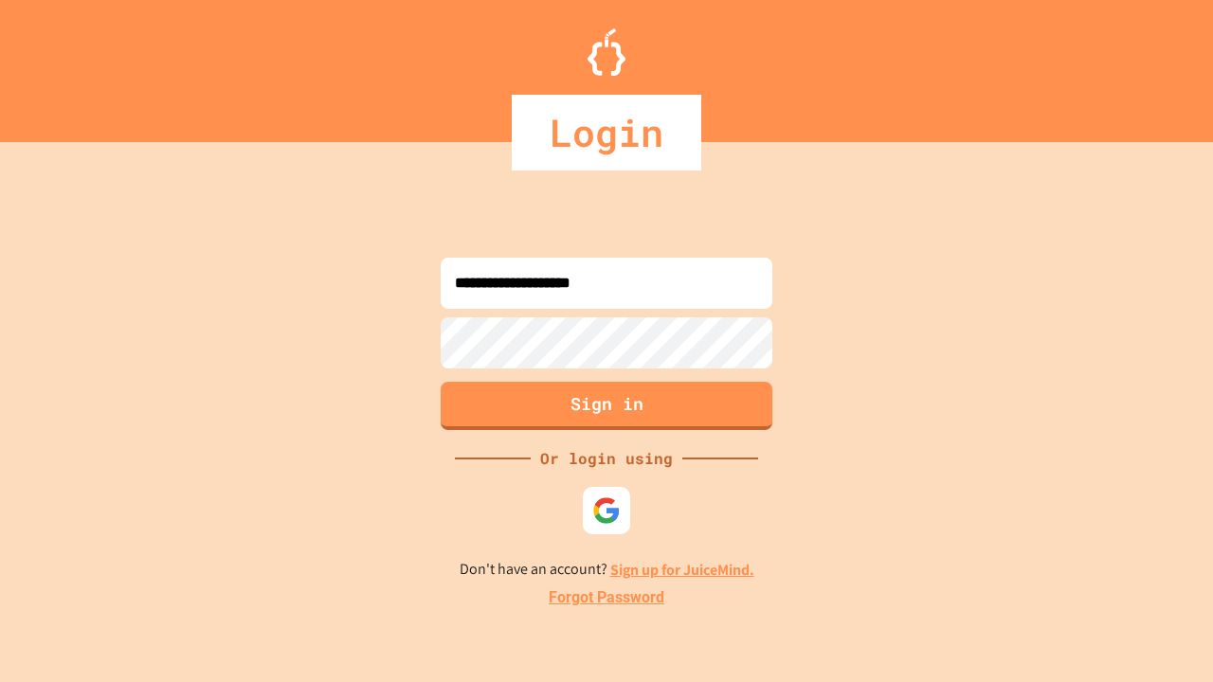 The image size is (1213, 682). Describe the element at coordinates (607, 406) in the screenshot. I see `button: Sign in` at that location.